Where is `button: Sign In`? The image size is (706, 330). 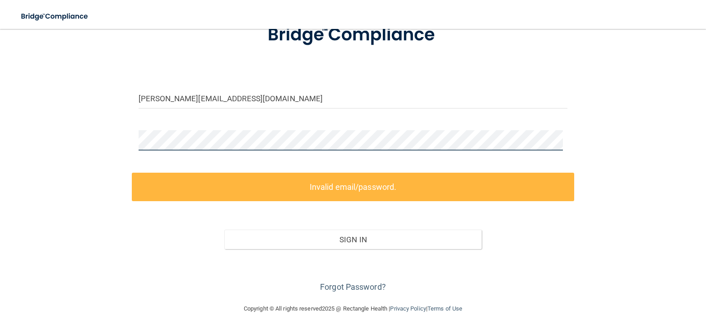 button: Sign In is located at coordinates (353, 239).